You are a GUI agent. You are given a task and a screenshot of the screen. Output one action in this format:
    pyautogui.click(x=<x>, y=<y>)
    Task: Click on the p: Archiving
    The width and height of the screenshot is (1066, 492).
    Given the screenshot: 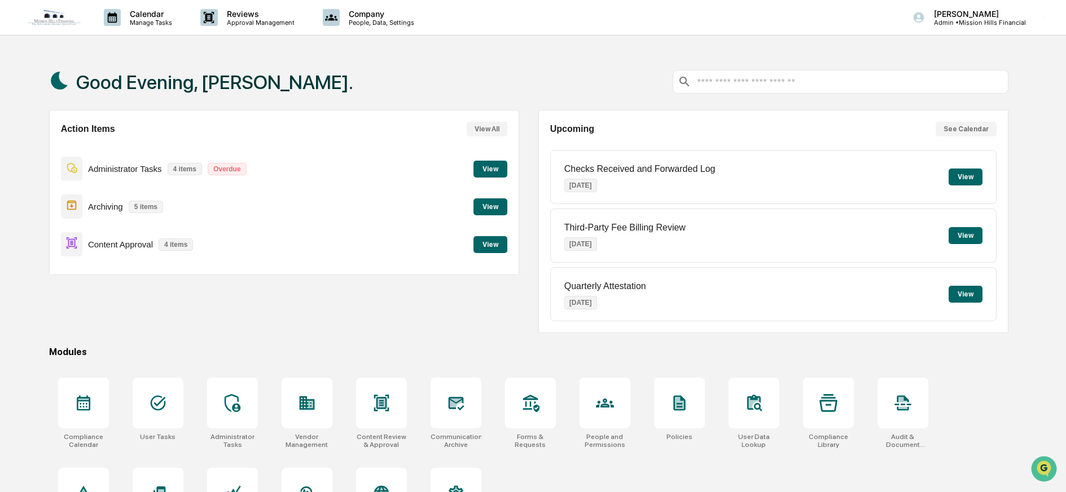 What is the action you would take?
    pyautogui.click(x=105, y=206)
    